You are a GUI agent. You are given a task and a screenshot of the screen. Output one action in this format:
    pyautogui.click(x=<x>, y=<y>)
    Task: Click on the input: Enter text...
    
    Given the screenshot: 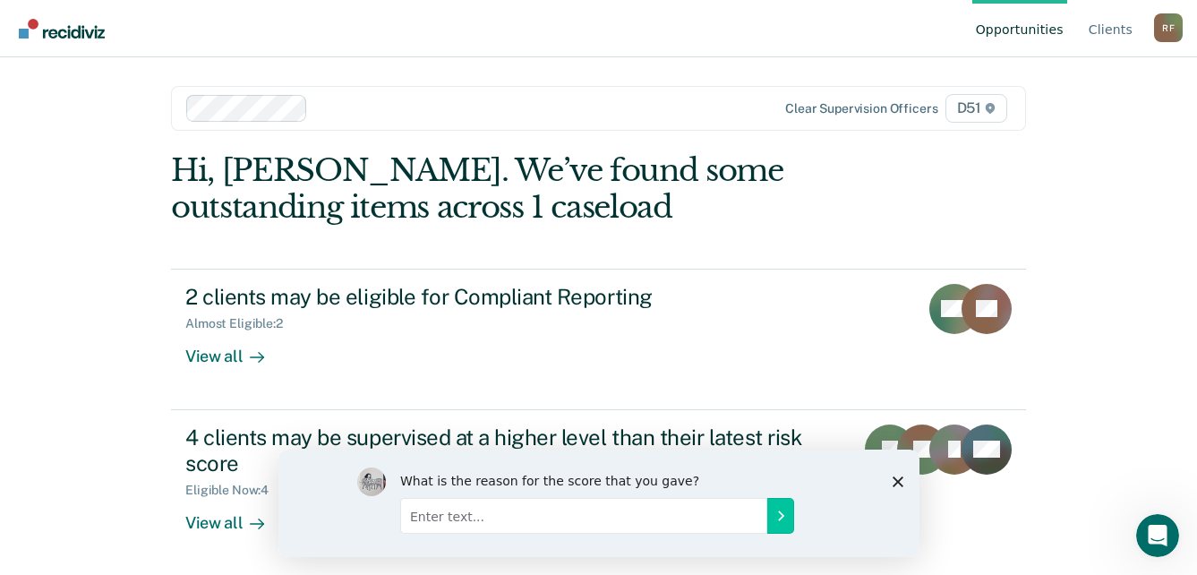 What is the action you would take?
    pyautogui.click(x=305, y=66)
    